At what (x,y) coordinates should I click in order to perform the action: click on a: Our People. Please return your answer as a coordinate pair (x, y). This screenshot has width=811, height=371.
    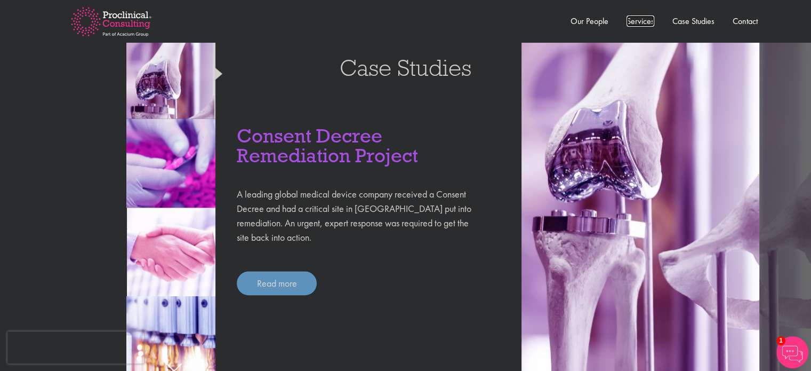
    Looking at the image, I should click on (589, 21).